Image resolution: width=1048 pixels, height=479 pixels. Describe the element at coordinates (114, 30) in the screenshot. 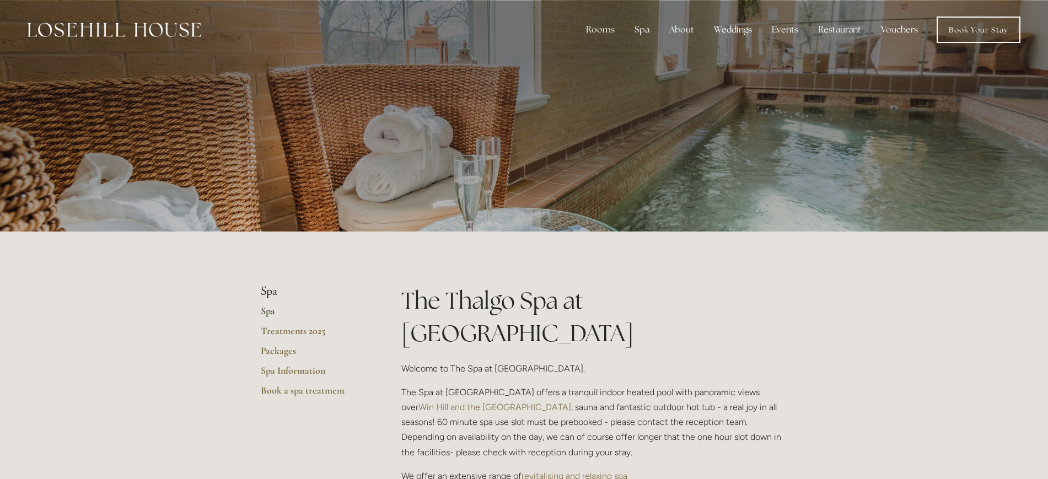

I see `img: Losehill House` at that location.